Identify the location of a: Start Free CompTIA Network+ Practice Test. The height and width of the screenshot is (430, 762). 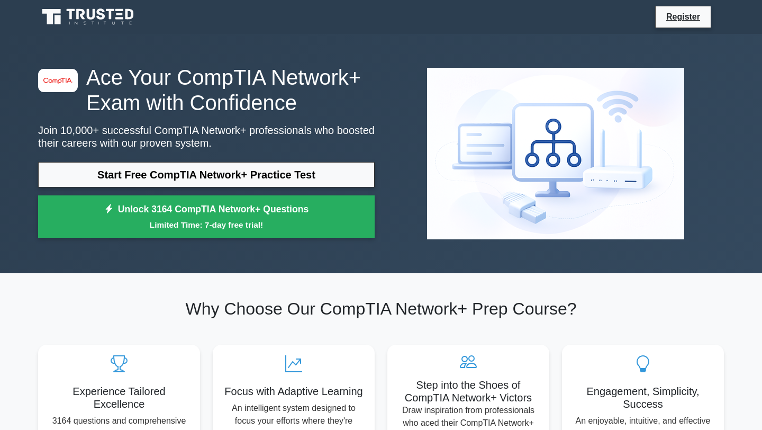
(206, 175).